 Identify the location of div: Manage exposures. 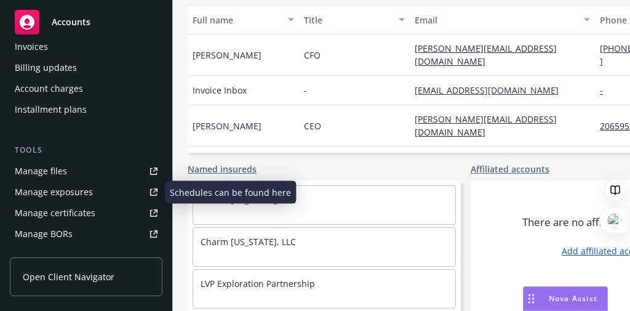
(54, 192).